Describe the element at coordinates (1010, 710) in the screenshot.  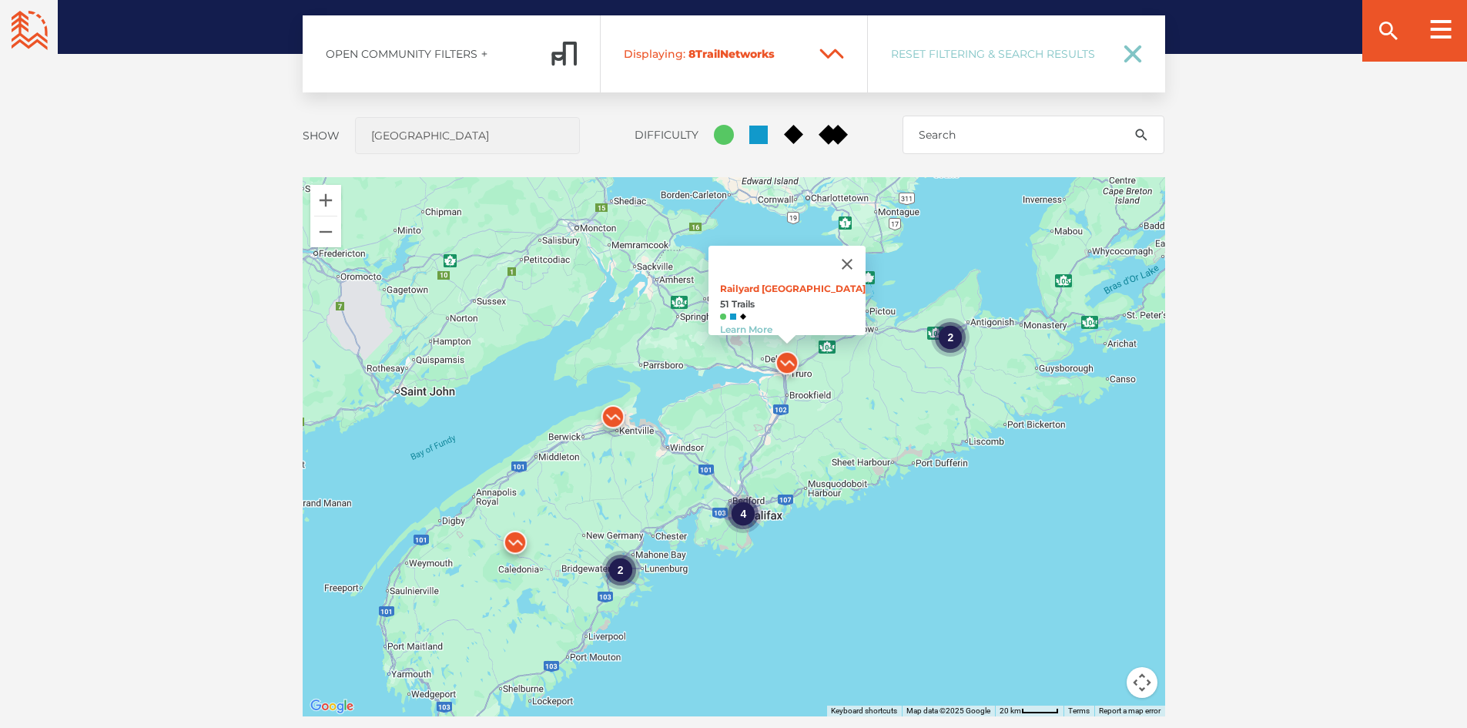
I see `span: 20 km` at that location.